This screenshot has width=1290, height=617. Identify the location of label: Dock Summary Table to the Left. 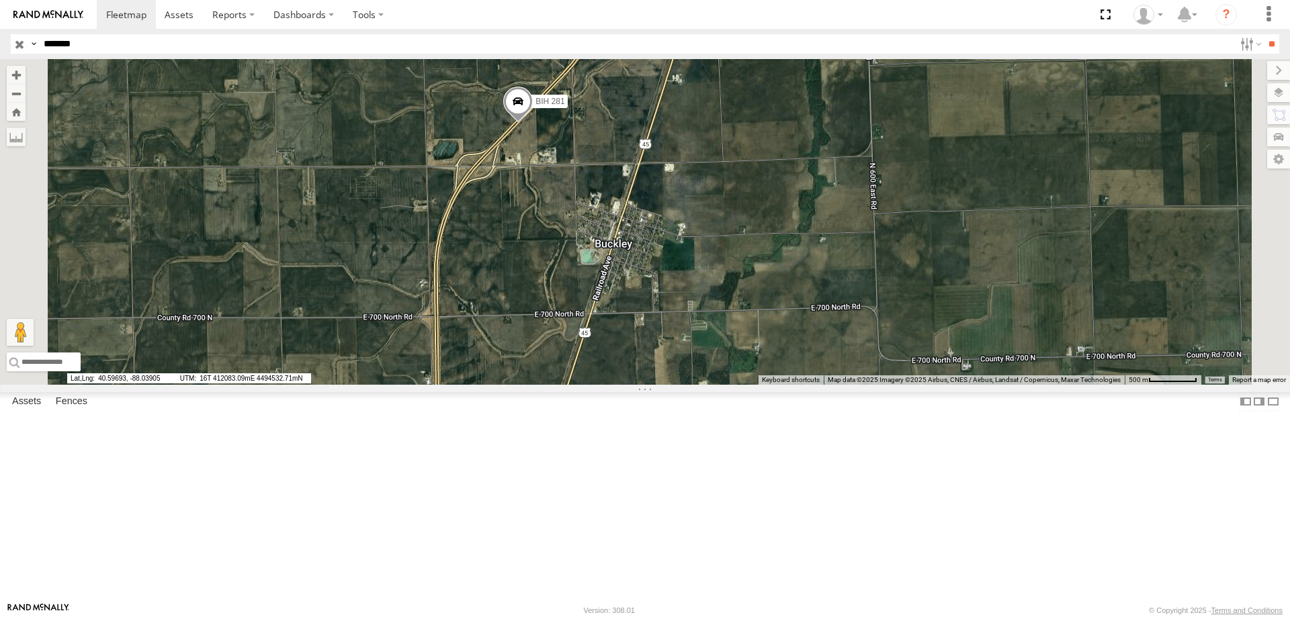
(1246, 402).